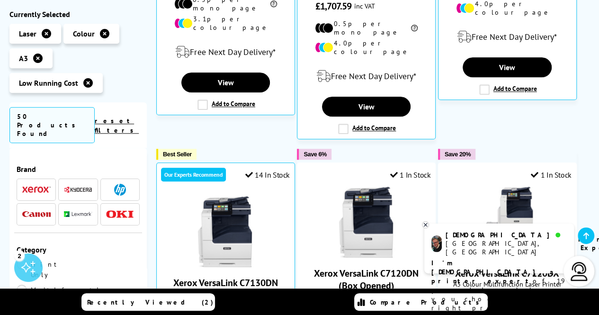 Image resolution: width=599 pixels, height=315 pixels. What do you see at coordinates (315, 154) in the screenshot?
I see `span: Save 6%` at bounding box center [315, 154].